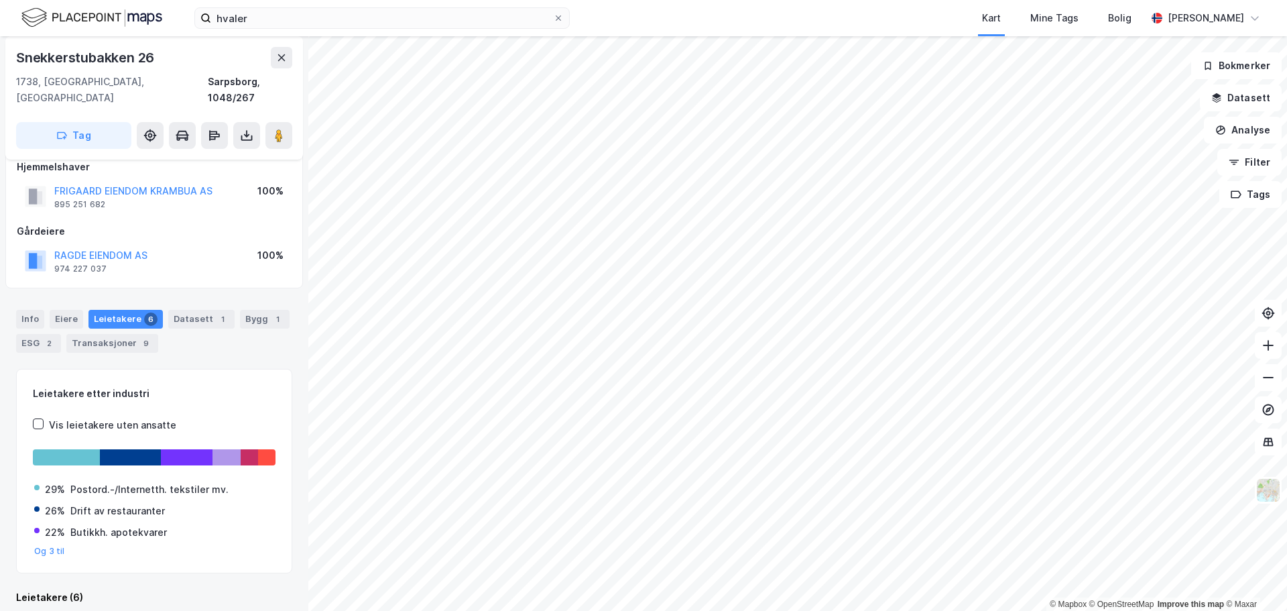  Describe the element at coordinates (1068, 604) in the screenshot. I see `a: Mapbox` at that location.